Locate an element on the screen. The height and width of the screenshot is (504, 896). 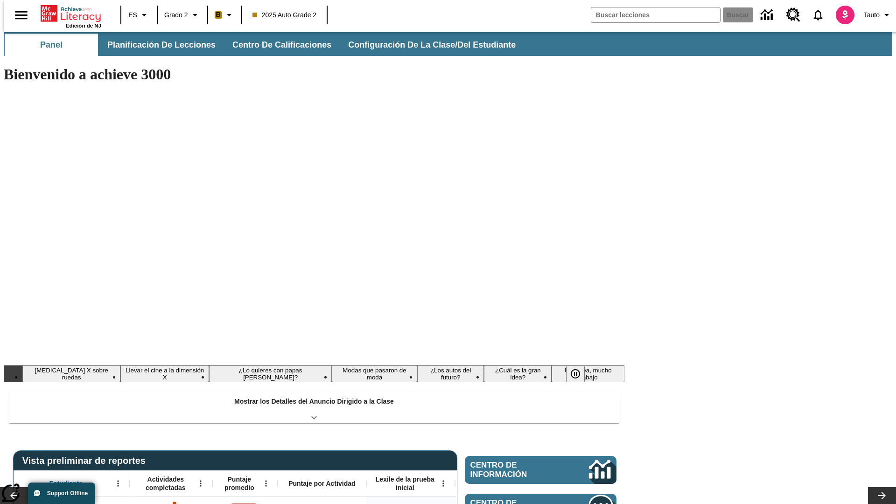
button: Diapositiva 5 ¿Los autos del futuro? is located at coordinates (451, 374).